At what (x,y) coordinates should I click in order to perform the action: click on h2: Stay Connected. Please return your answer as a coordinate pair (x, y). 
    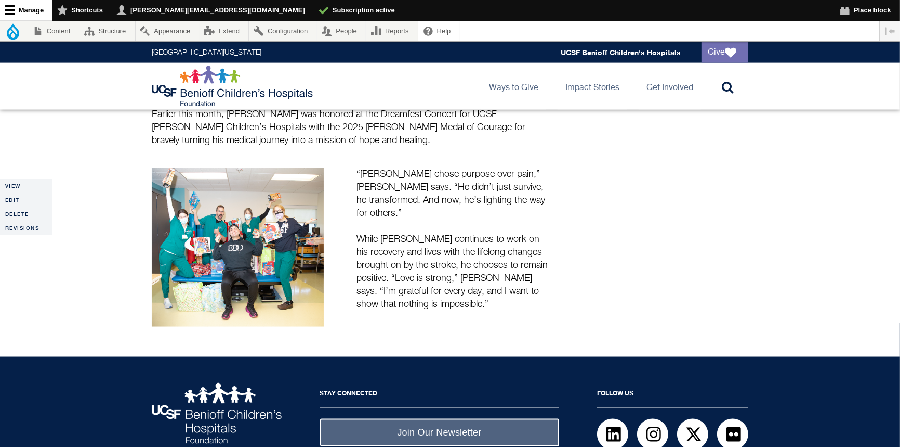
    Looking at the image, I should click on (440, 395).